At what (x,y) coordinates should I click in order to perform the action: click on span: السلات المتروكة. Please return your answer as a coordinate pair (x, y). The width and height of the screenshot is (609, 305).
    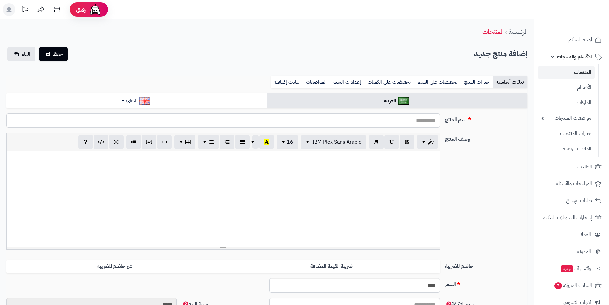
    Looking at the image, I should click on (573, 285).